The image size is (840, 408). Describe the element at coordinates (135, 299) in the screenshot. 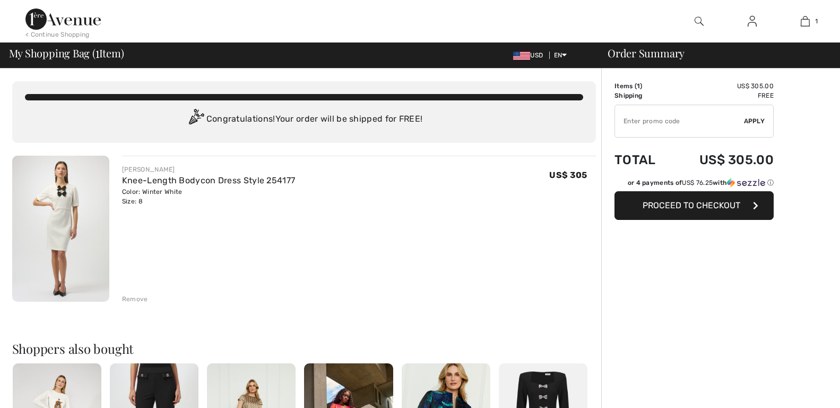

I see `div: Remove` at that location.